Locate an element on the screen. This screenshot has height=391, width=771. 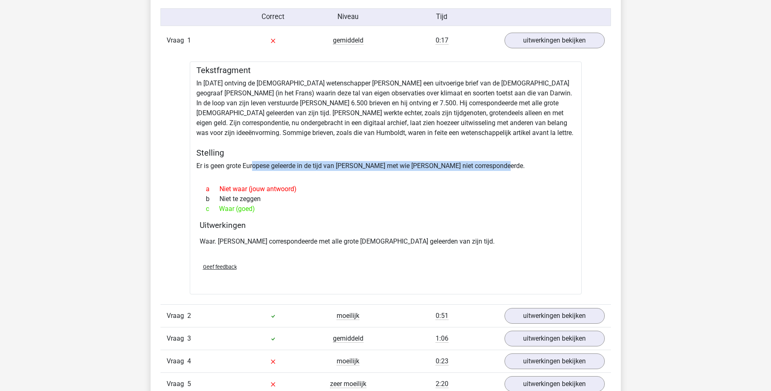
span: 2:20 is located at coordinates (442, 384).